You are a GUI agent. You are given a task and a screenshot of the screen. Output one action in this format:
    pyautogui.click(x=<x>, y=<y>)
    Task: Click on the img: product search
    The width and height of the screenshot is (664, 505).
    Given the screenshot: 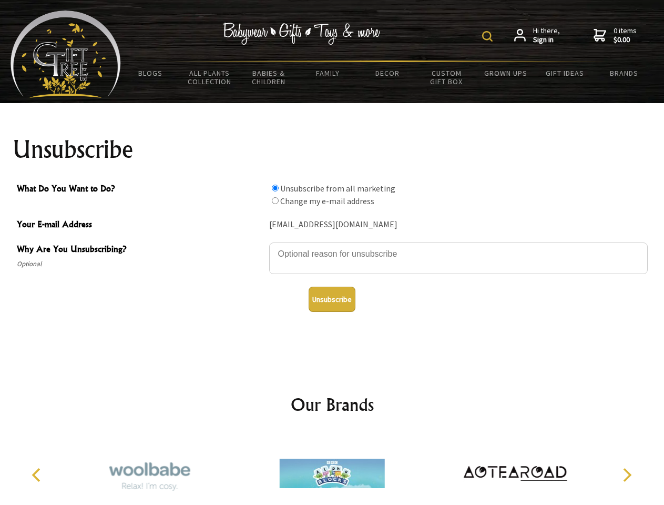 What is the action you would take?
    pyautogui.click(x=487, y=36)
    